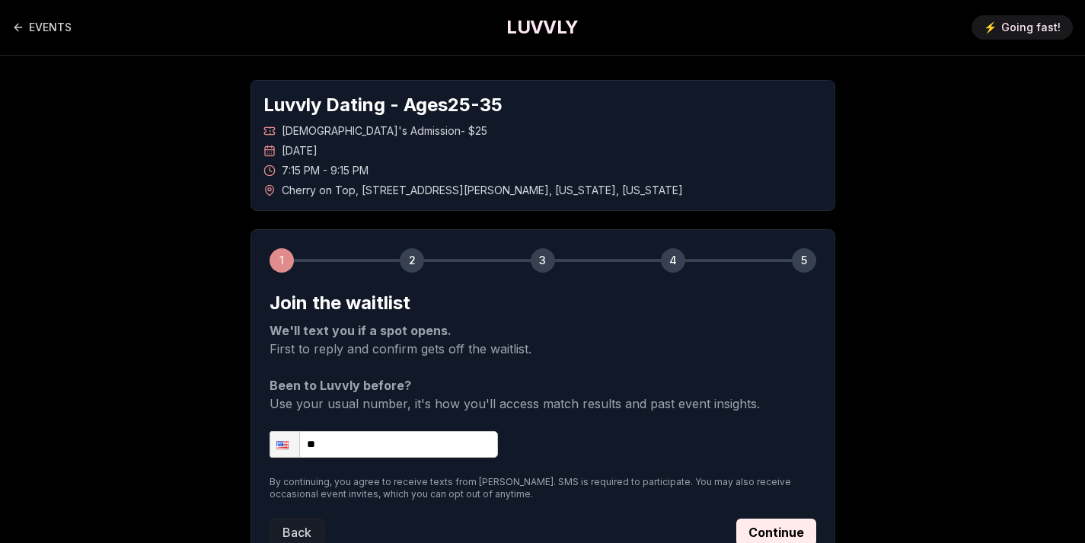 Image resolution: width=1085 pixels, height=543 pixels. What do you see at coordinates (42, 27) in the screenshot?
I see `a: Back to events` at bounding box center [42, 27].